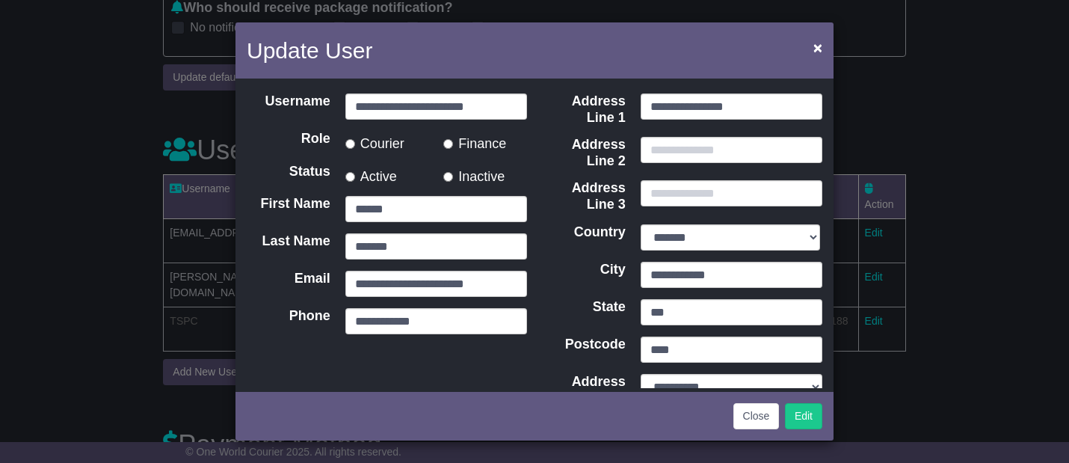 The width and height of the screenshot is (1069, 463). What do you see at coordinates (584, 196) in the screenshot?
I see `label: Address Line 3` at bounding box center [584, 196].